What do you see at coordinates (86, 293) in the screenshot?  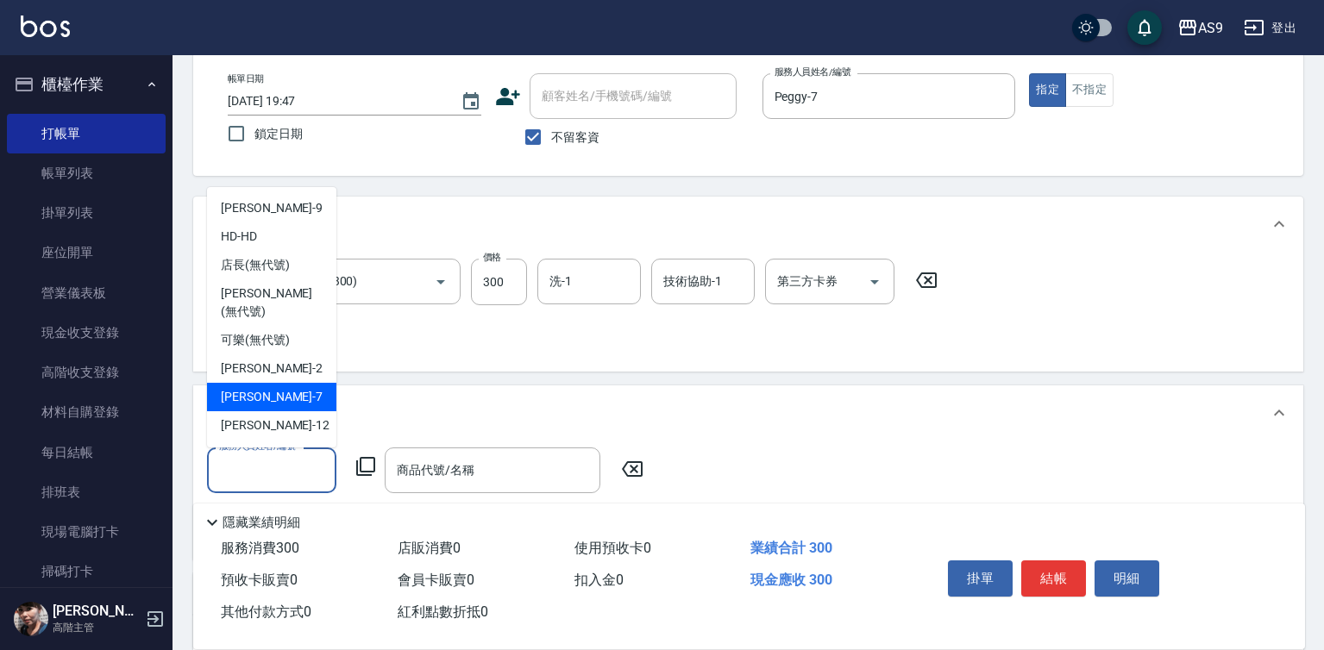 I see `a: 營業儀表板` at bounding box center [86, 293].